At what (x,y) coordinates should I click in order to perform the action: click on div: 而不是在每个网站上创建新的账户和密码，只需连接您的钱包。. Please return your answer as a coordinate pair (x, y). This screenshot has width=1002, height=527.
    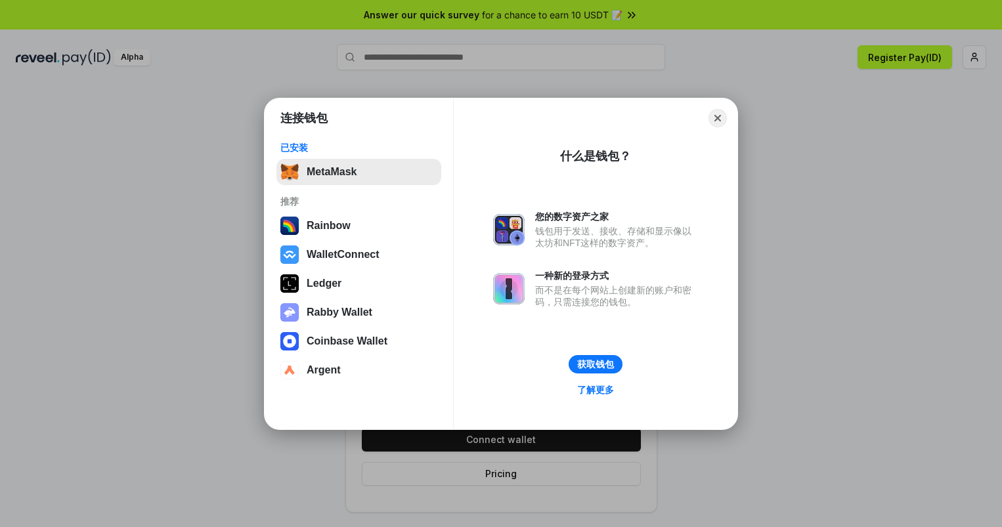
    Looking at the image, I should click on (617, 296).